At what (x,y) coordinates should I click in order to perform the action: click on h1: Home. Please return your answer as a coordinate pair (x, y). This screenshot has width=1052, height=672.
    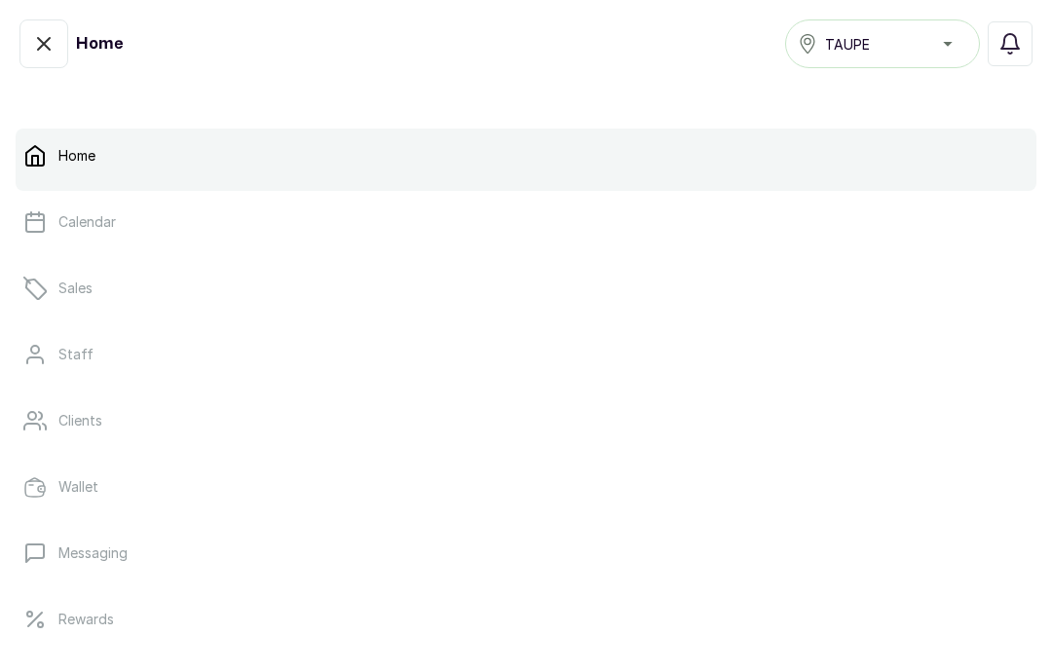
    Looking at the image, I should click on (99, 44).